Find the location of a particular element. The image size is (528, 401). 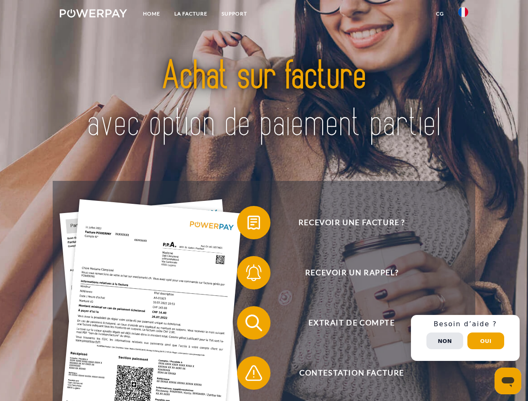

h3: Besoin d’aide ? is located at coordinates (465, 324).